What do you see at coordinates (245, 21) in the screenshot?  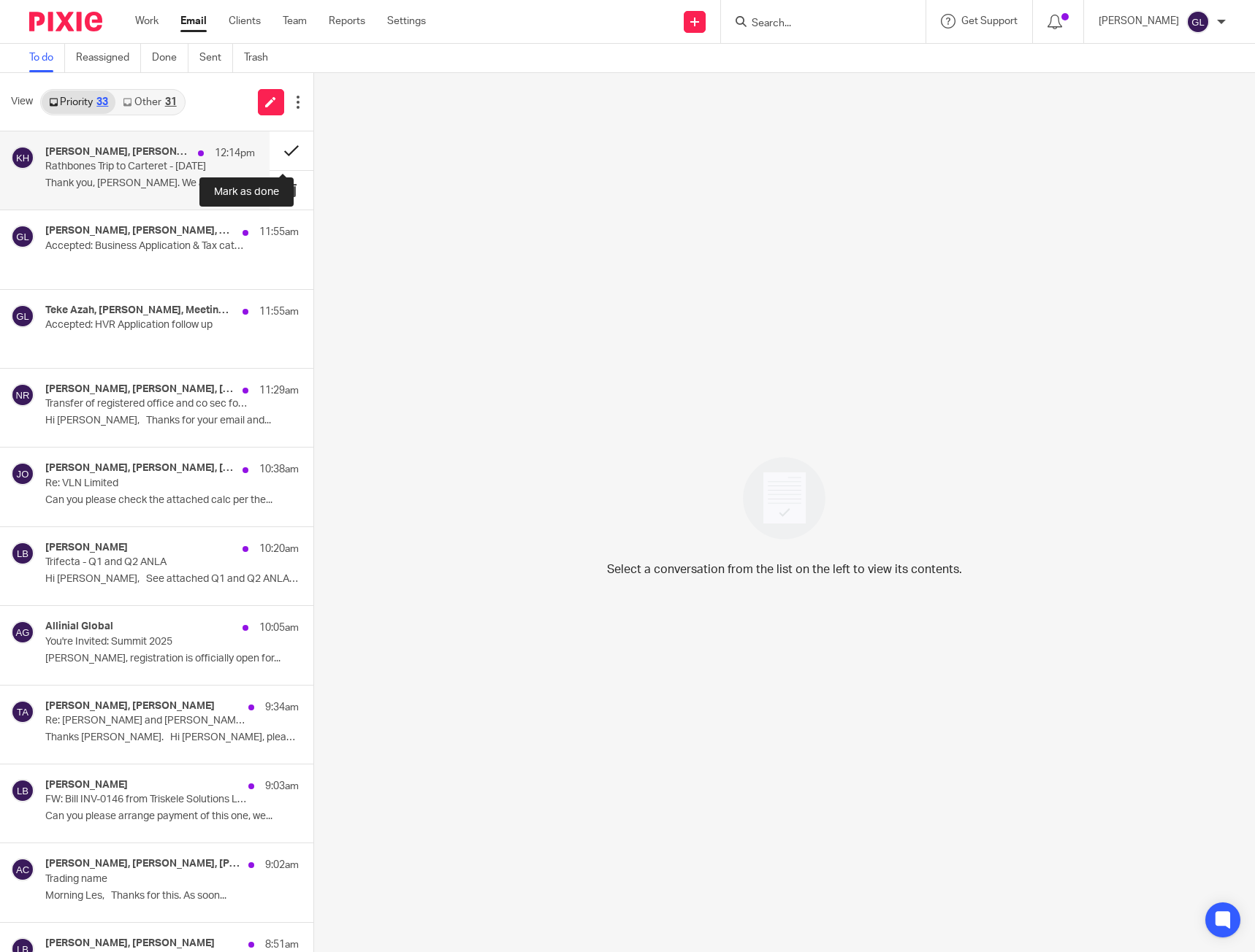 I see `a: Clients` at bounding box center [245, 21].